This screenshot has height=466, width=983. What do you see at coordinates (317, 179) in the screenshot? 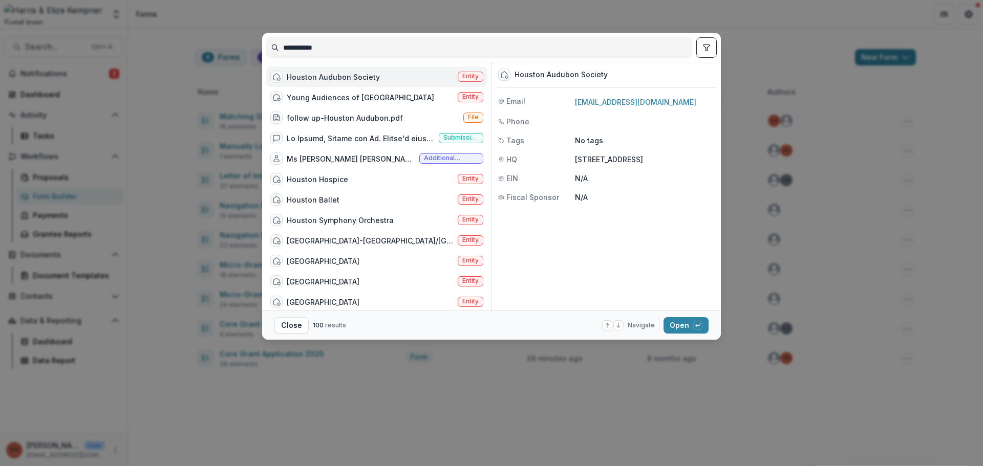
I see `div: Houston Hospice` at bounding box center [317, 179].